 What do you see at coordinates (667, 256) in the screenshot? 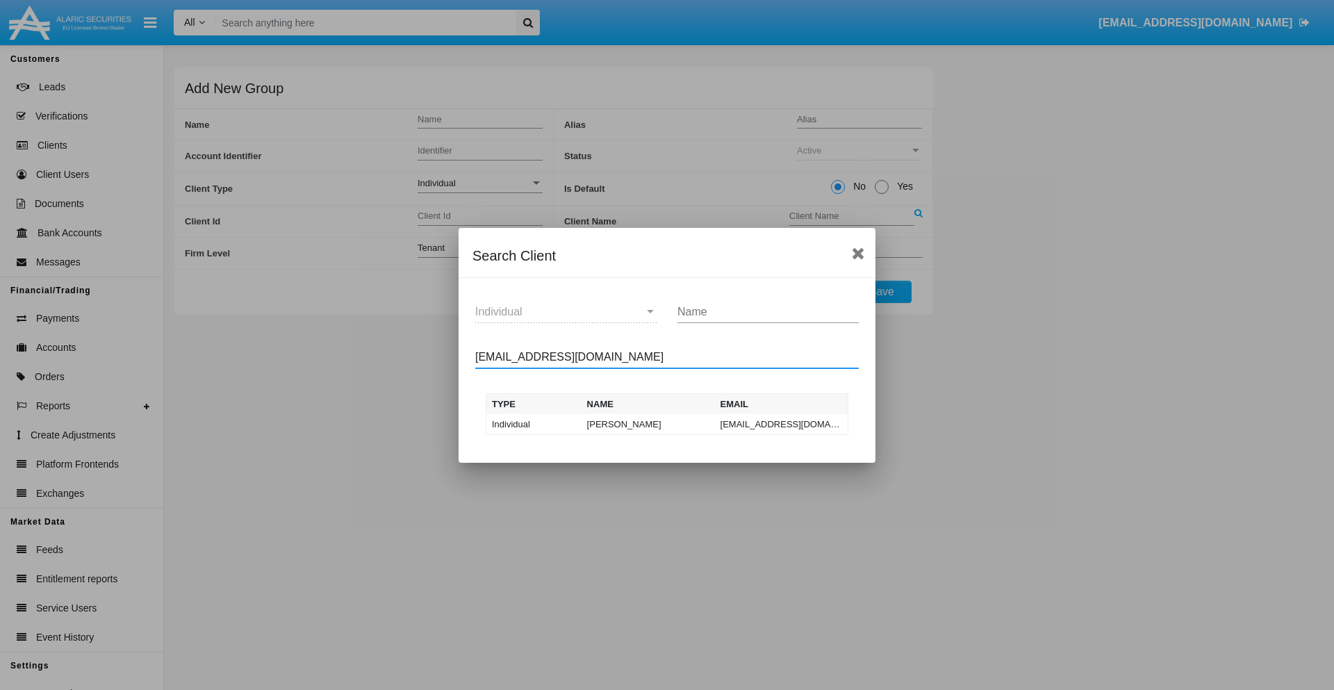
I see `div: Search Client` at bounding box center [667, 256].